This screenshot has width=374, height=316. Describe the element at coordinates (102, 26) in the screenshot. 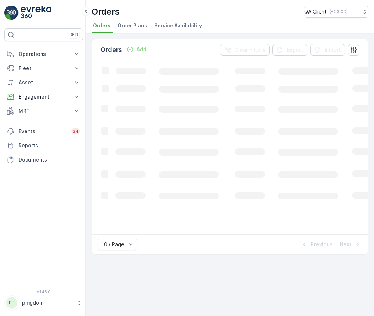

I see `span: Orders` at that location.